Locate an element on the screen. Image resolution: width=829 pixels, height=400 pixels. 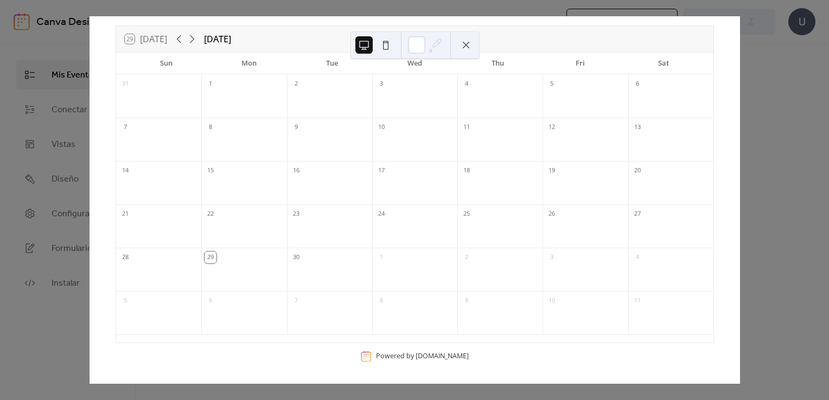
div: 21 is located at coordinates (125, 214).